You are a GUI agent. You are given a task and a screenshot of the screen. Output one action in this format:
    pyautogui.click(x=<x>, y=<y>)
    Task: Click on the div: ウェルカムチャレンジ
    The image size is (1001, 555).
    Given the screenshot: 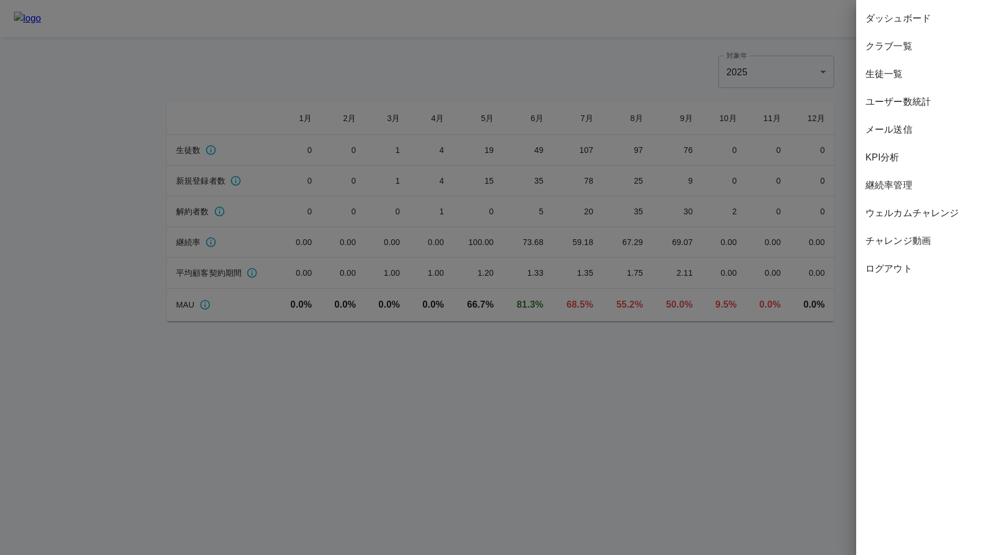 What is the action you would take?
    pyautogui.click(x=928, y=213)
    